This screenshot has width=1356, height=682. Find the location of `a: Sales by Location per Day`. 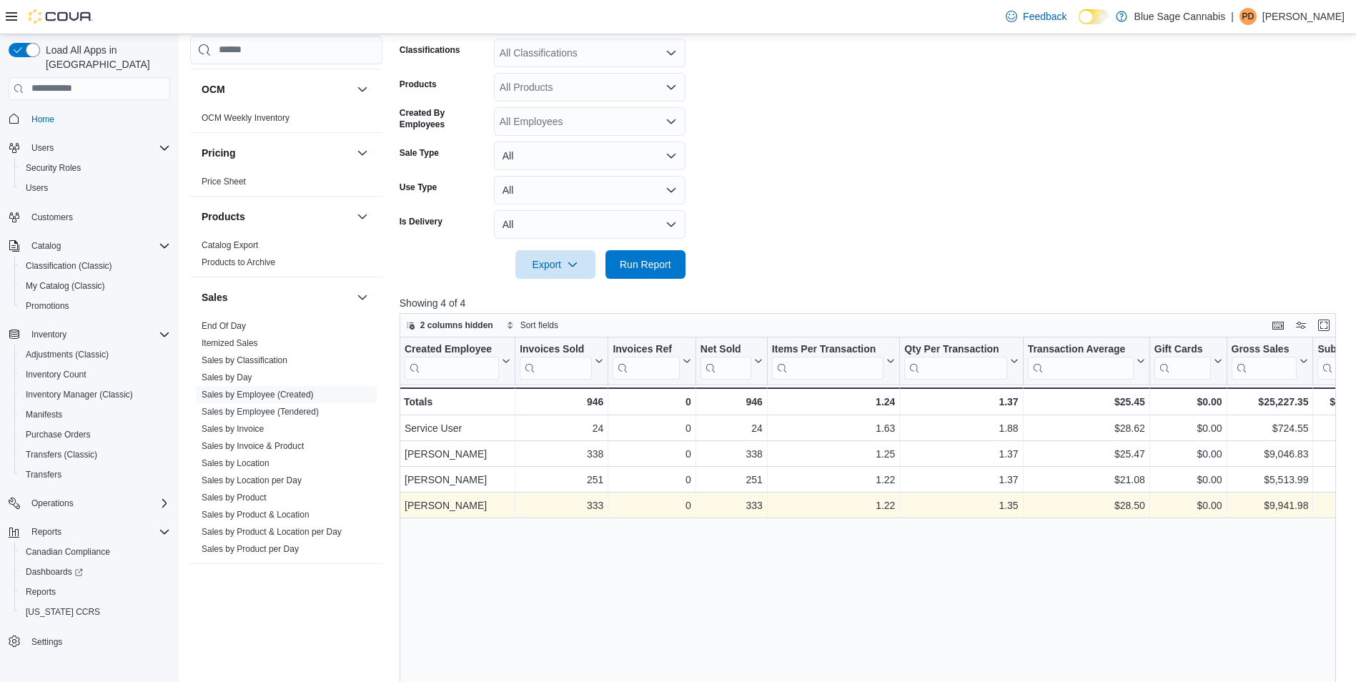

a: Sales by Location per Day is located at coordinates (252, 480).